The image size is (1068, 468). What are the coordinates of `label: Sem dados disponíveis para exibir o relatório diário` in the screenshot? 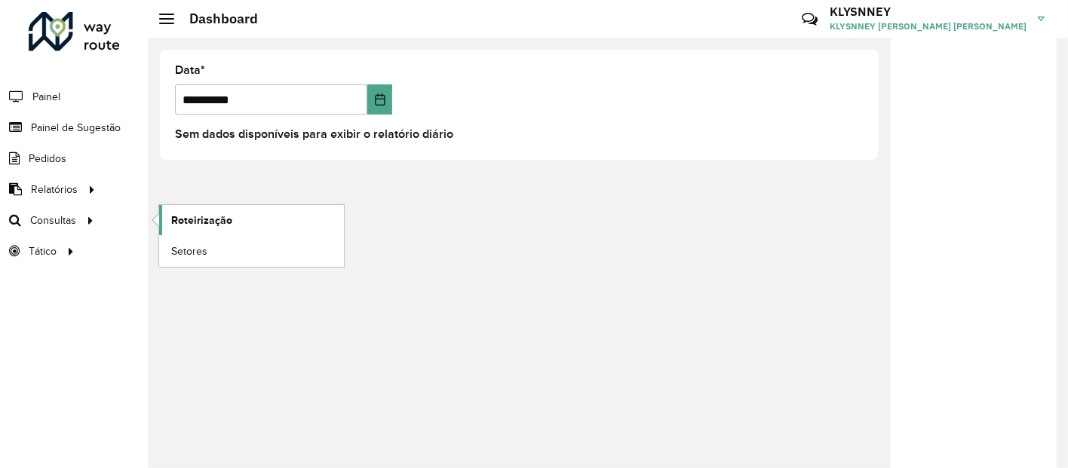 It's located at (314, 134).